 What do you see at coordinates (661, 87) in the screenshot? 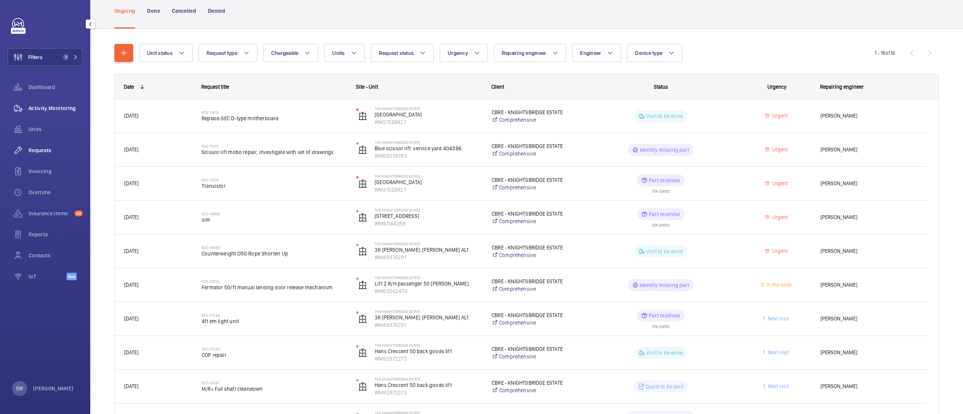
I see `span: Status` at bounding box center [661, 87].